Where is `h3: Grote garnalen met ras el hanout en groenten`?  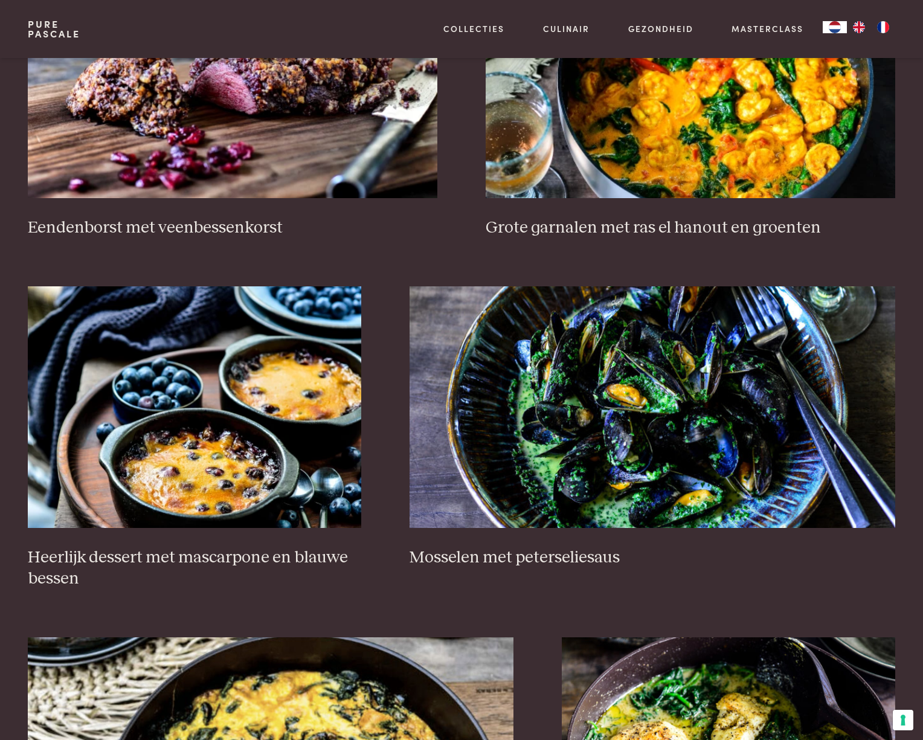
h3: Grote garnalen met ras el hanout en groenten is located at coordinates (691, 228).